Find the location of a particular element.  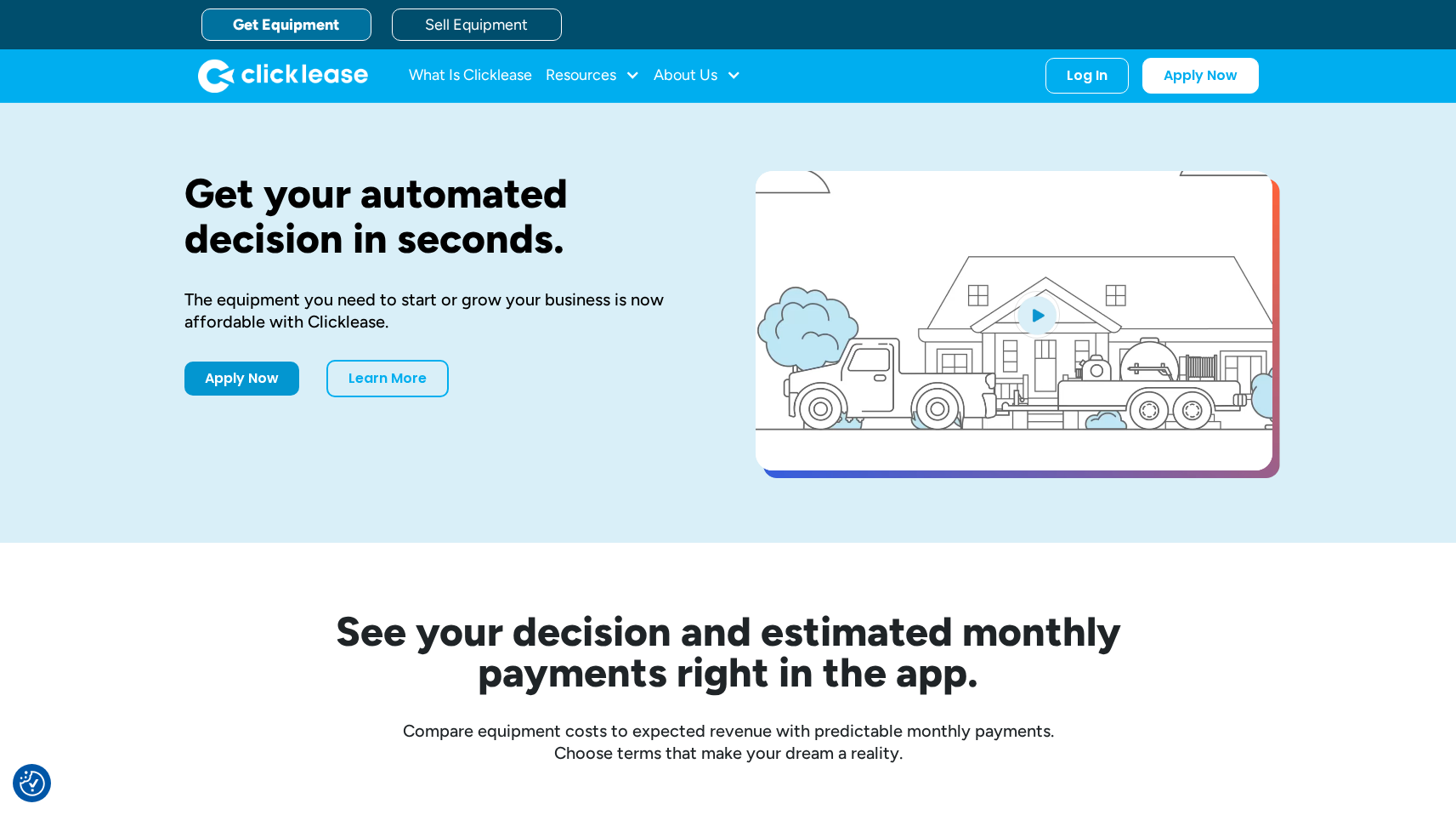

div: The equipment you need to start or grow your business is now affordable with Clicklease. is located at coordinates (443, 310).